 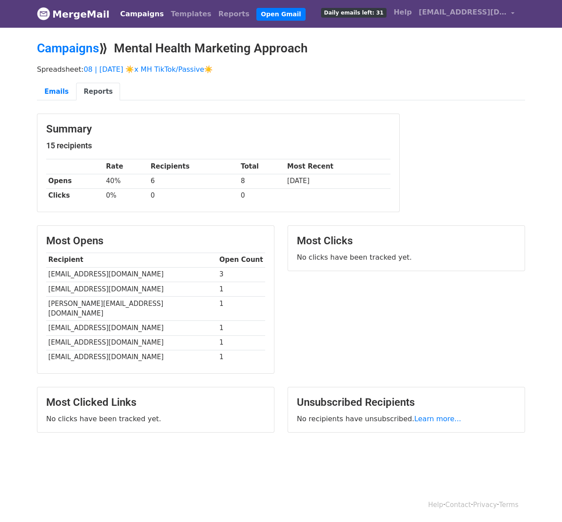 What do you see at coordinates (218, 129) in the screenshot?
I see `h3: Summary` at bounding box center [218, 129].